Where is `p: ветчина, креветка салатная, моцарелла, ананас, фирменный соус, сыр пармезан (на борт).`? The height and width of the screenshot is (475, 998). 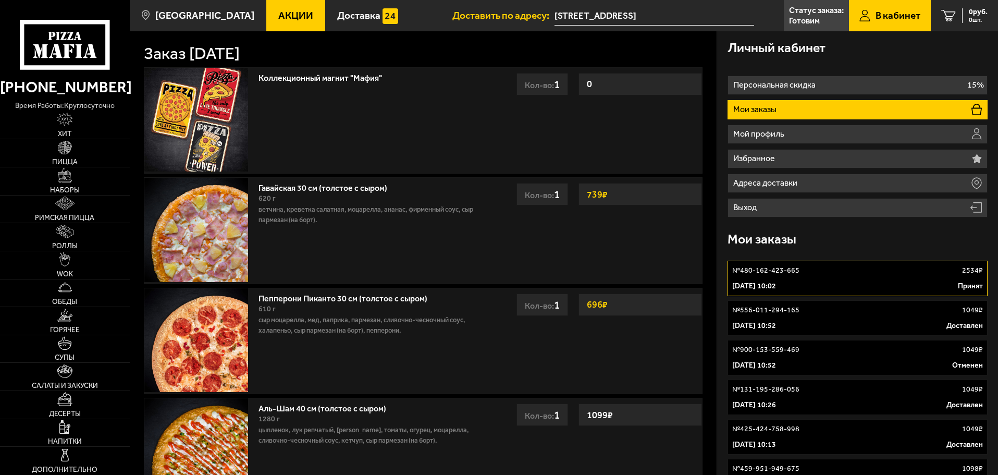 p: ветчина, креветка салатная, моцарелла, ананас, фирменный соус, сыр пармезан (на борт). is located at coordinates (372, 215).